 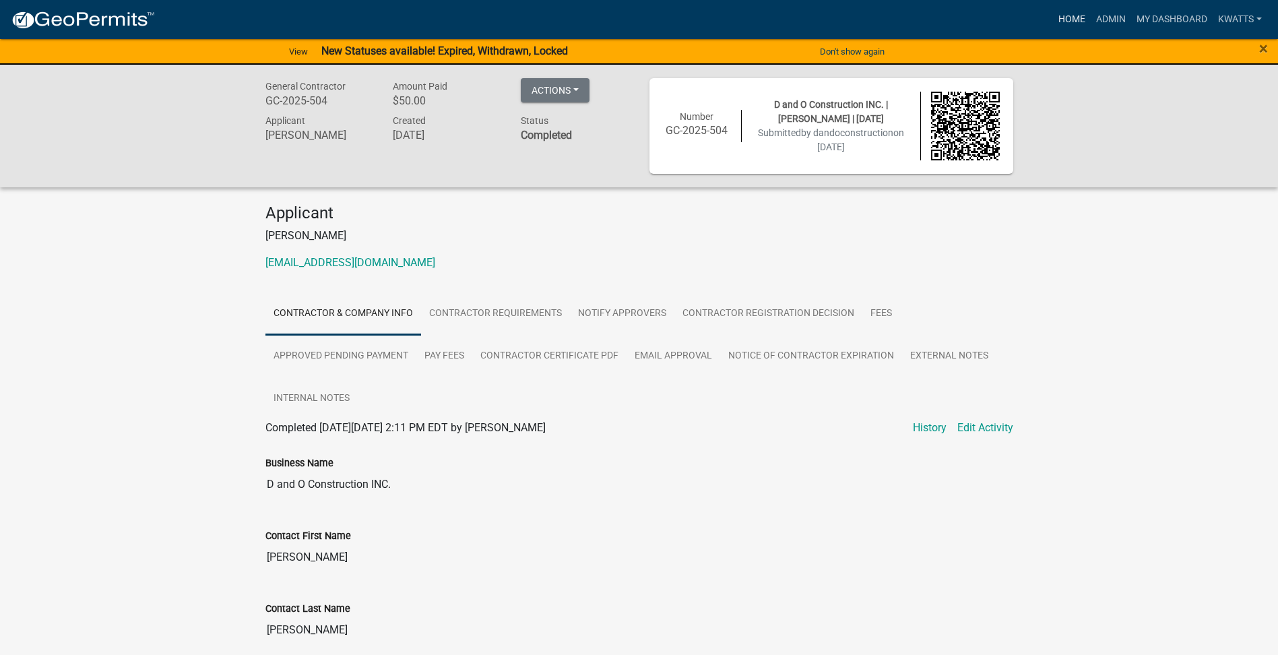 I want to click on span: Amount Paid, so click(x=420, y=86).